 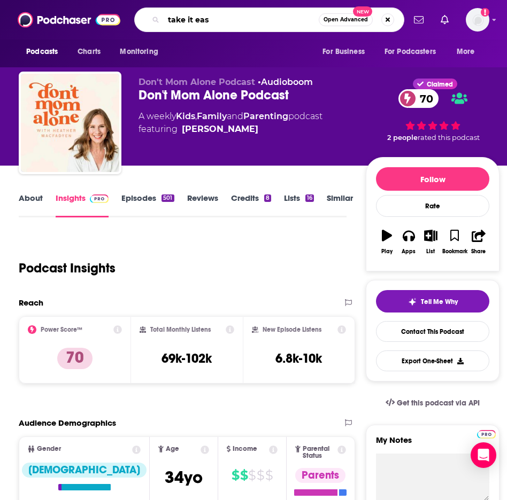 What do you see at coordinates (454, 242) in the screenshot?
I see `button: Bookmark` at bounding box center [454, 242].